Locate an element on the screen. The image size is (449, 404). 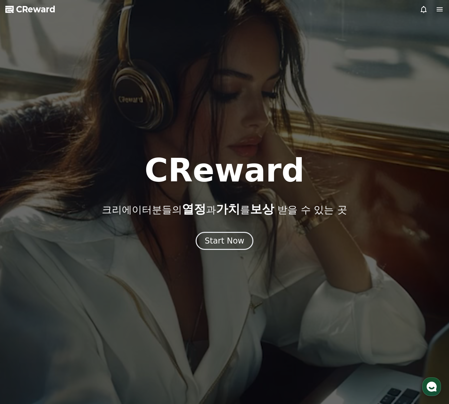
button: Start Now is located at coordinates (224, 241).